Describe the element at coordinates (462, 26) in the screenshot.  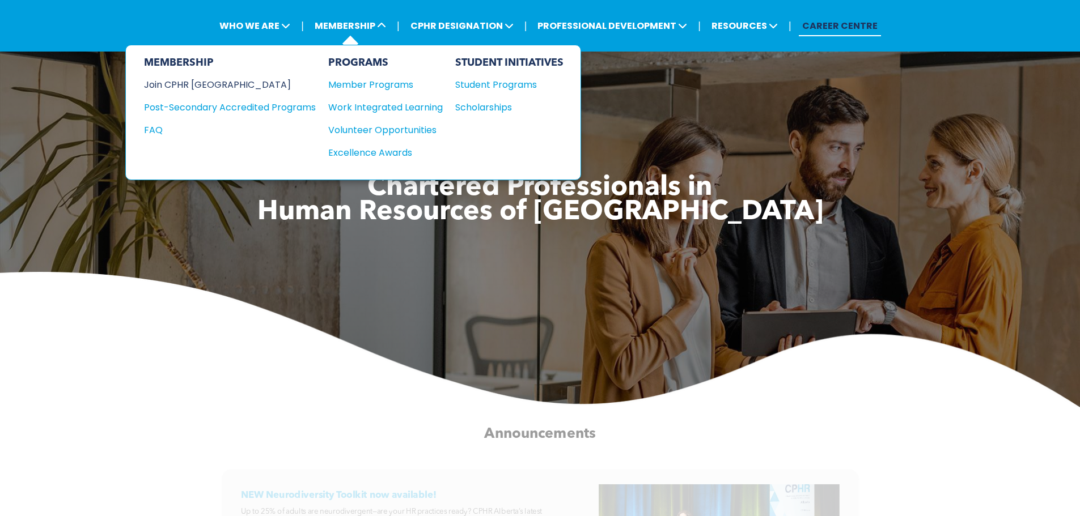
I see `span: CPHR DESIGNATION` at that location.